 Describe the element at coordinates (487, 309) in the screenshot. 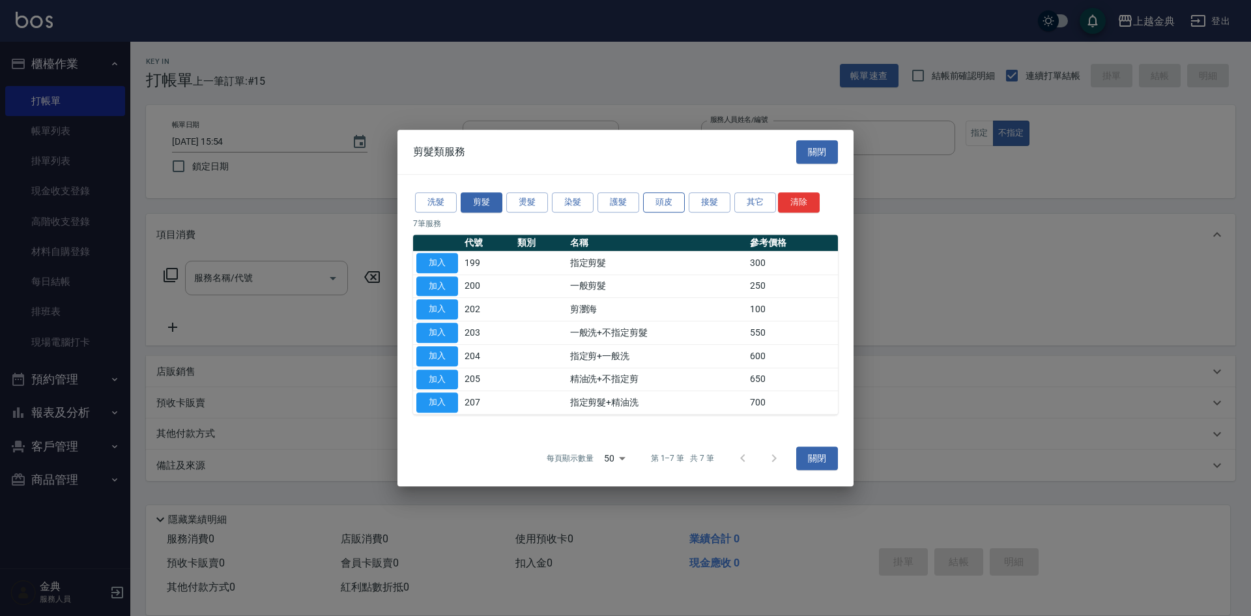

I see `td: 202` at that location.